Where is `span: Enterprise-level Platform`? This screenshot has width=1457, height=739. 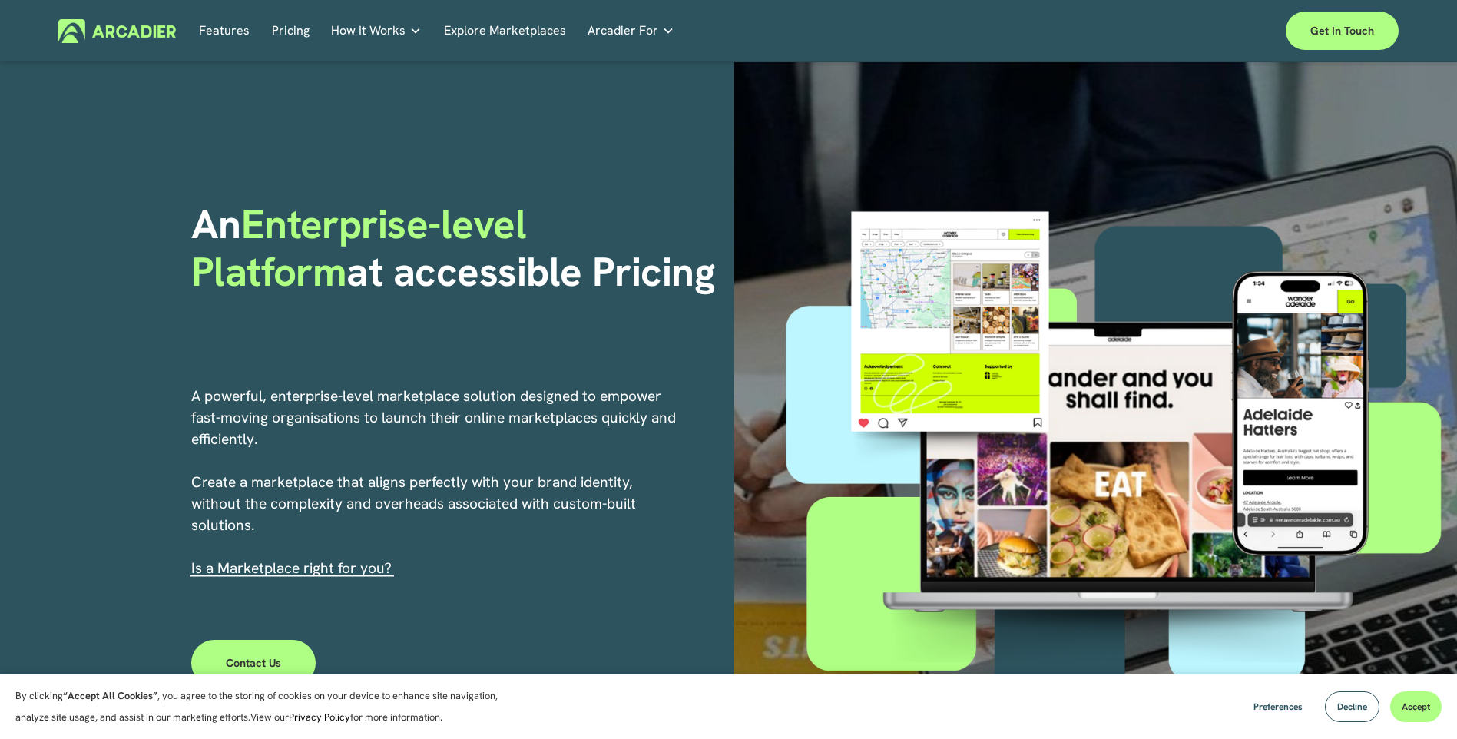
span: Enterprise-level Platform is located at coordinates (364, 247).